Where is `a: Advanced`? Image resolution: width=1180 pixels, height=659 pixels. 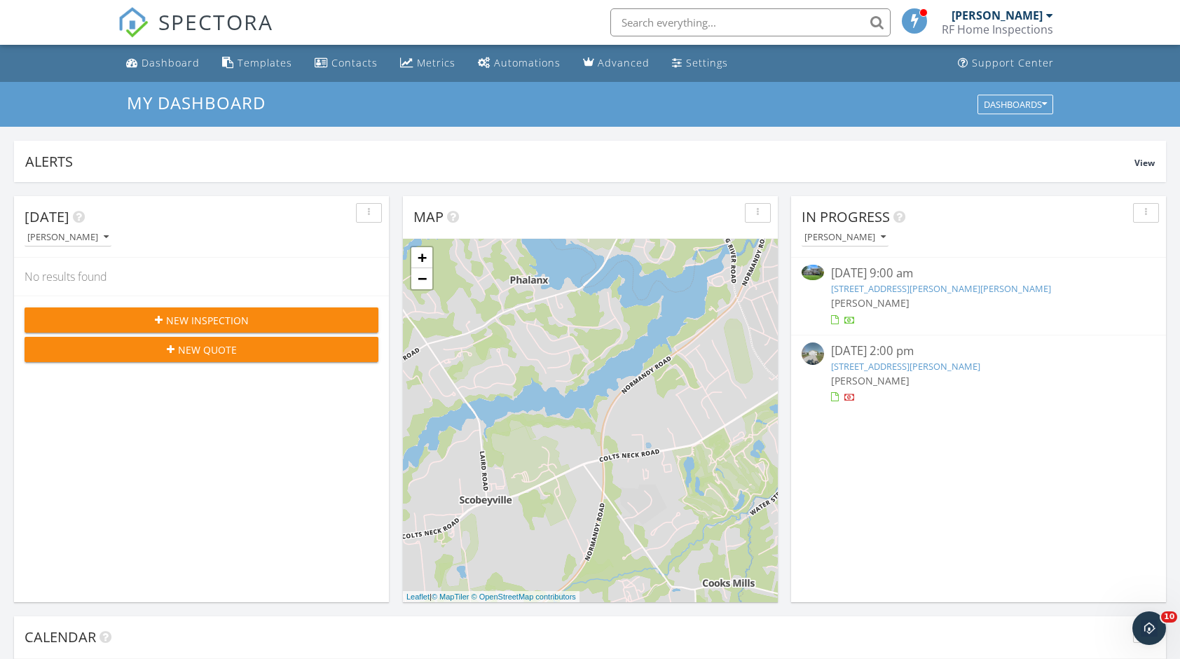
a: Advanced is located at coordinates (616, 63).